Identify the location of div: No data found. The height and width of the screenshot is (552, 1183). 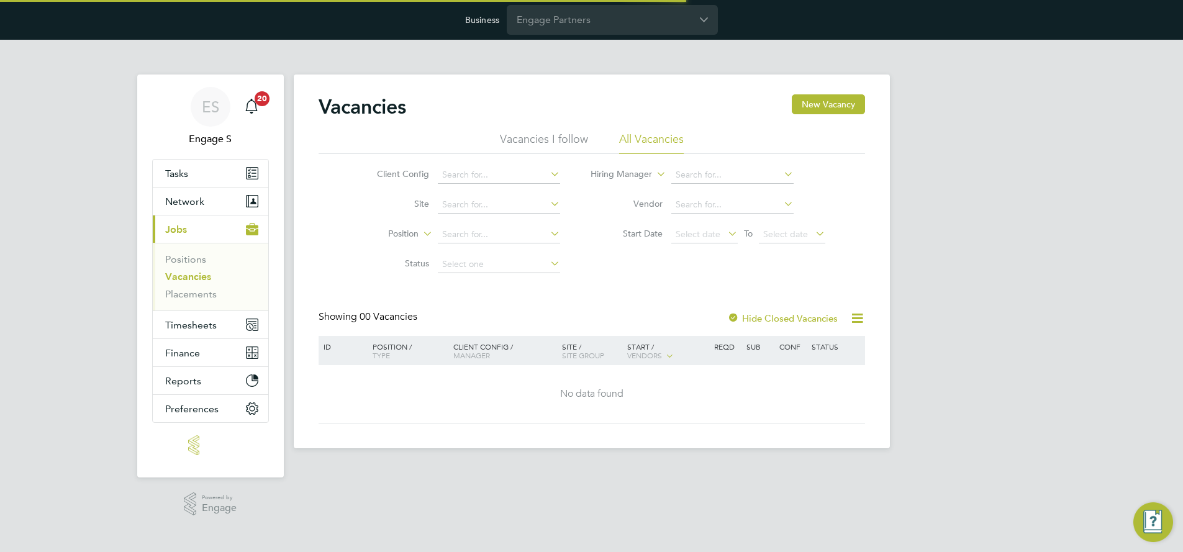
(592, 394).